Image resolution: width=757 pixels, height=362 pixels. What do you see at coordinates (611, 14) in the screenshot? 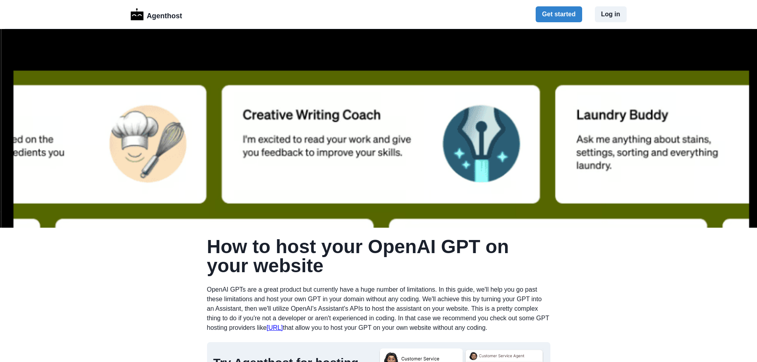
I see `a: Log in` at bounding box center [611, 14].